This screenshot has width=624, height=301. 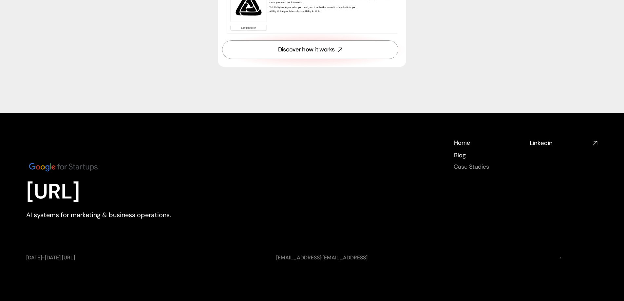 I want to click on a: Terms of Use, so click(x=541, y=258).